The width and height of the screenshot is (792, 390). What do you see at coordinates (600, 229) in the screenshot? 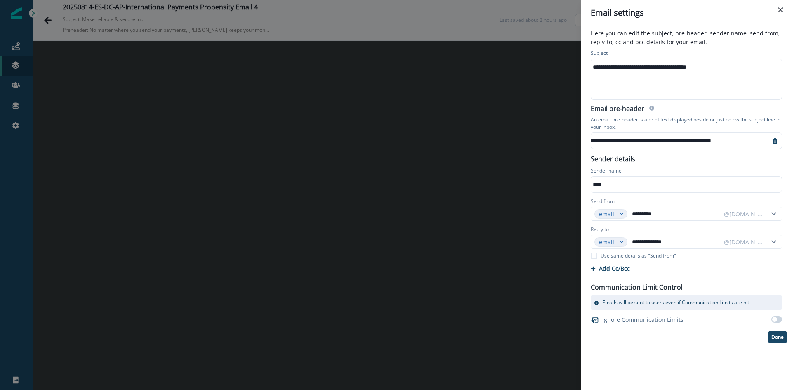
I see `label: Reply to` at bounding box center [600, 229].